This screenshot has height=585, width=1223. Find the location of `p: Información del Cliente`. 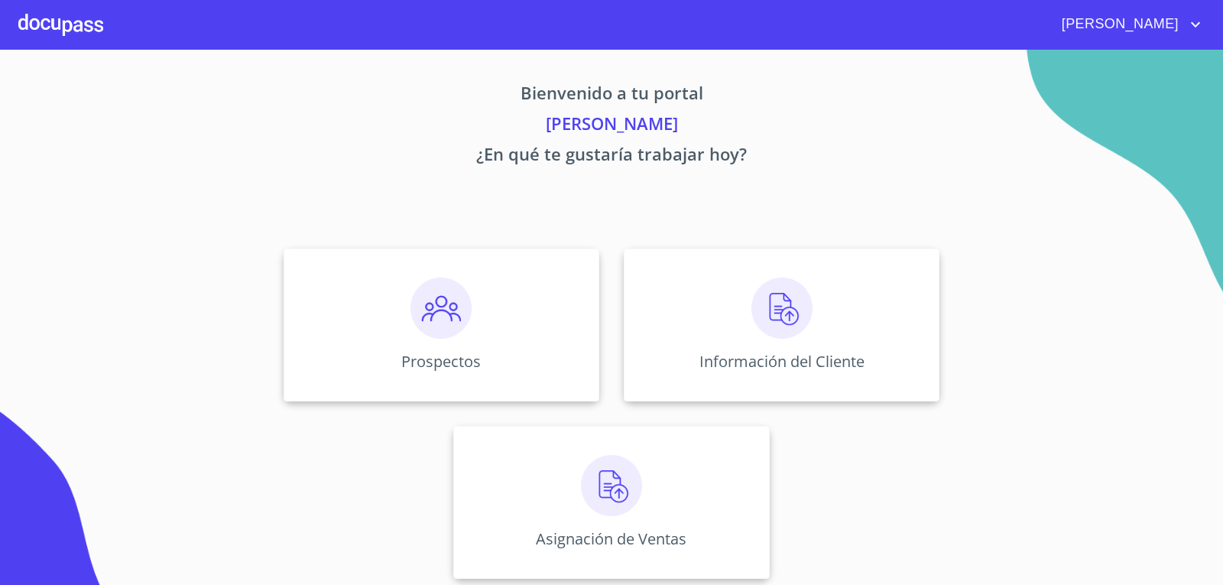

p: Información del Cliente is located at coordinates (782, 361).